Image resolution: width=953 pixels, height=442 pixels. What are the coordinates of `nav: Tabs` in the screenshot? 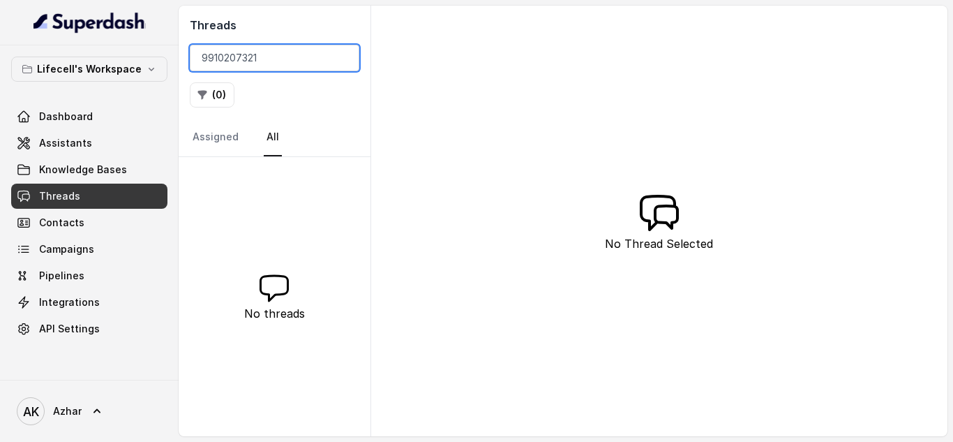 It's located at (274, 137).